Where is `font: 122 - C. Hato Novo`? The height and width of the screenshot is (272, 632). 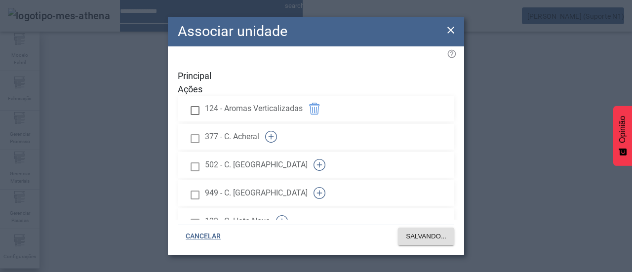 font: 122 - C. Hato Novo is located at coordinates (237, 221).